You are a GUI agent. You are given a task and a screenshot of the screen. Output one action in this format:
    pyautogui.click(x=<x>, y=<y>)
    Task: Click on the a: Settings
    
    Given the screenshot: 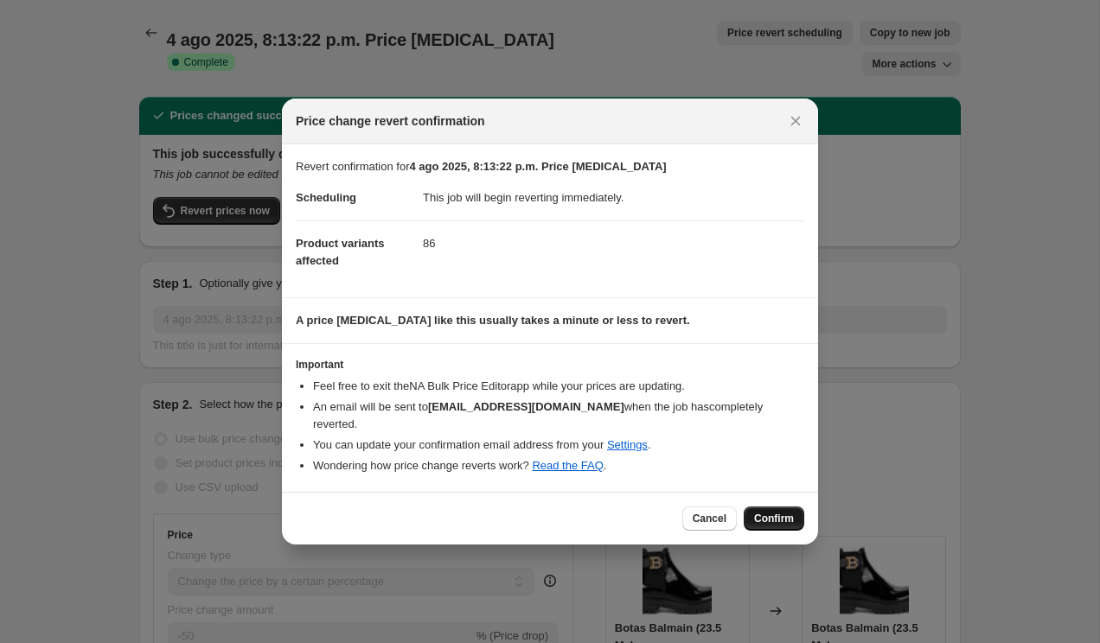 What is the action you would take?
    pyautogui.click(x=627, y=444)
    